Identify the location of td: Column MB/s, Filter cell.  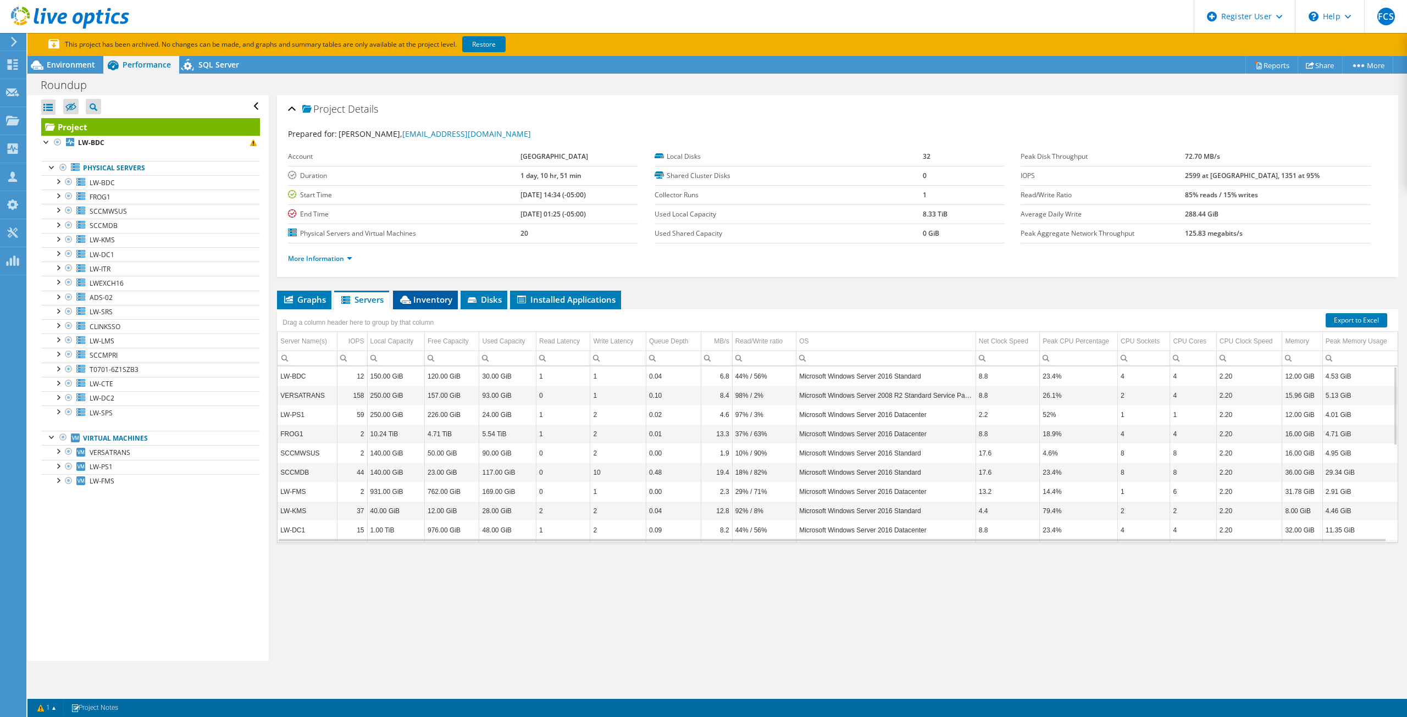
(717, 358).